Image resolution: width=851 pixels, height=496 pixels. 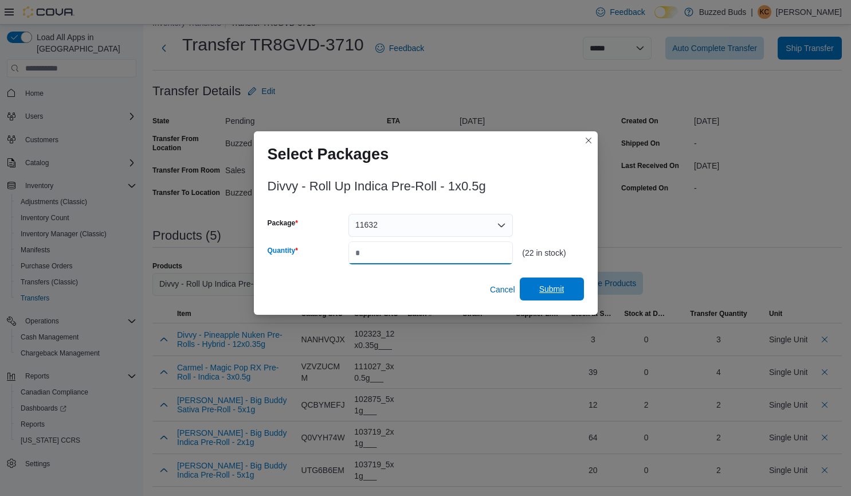 I want to click on label: Package, so click(x=282, y=223).